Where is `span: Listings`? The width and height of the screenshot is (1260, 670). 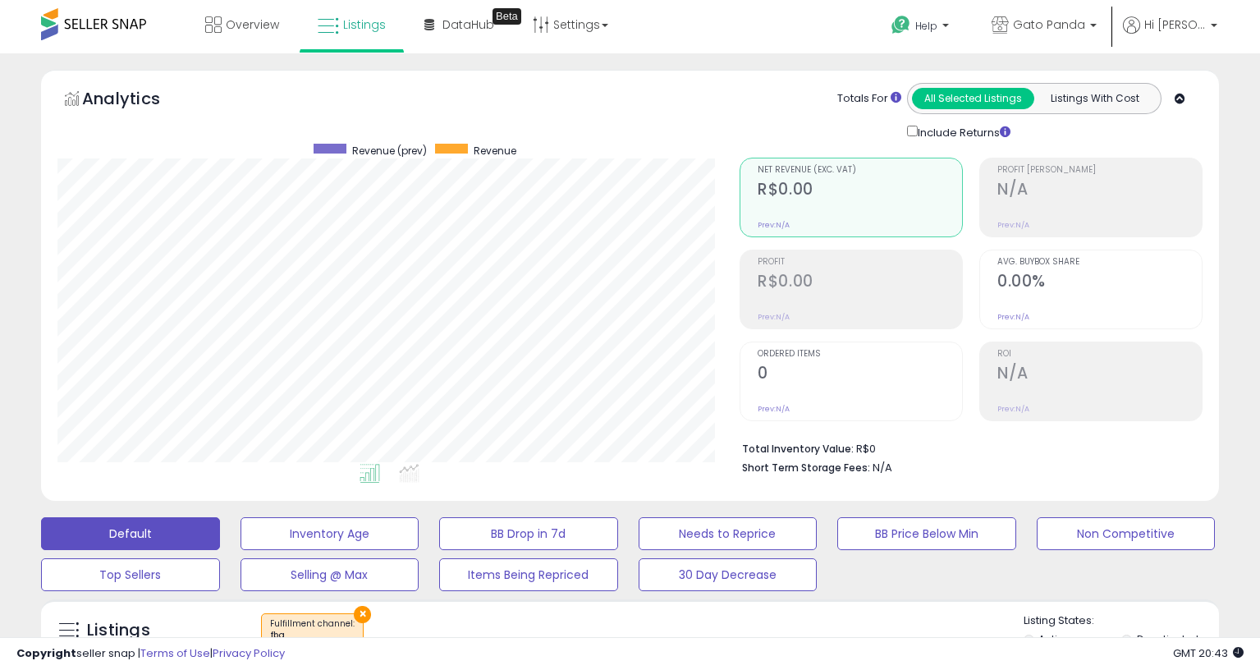 span: Listings is located at coordinates (364, 25).